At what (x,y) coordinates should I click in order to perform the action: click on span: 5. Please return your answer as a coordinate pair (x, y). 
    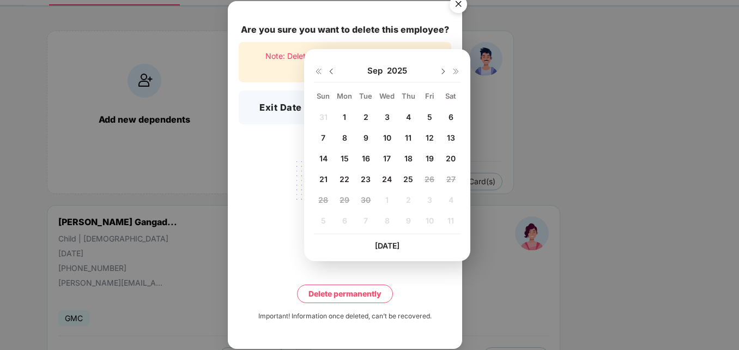
    Looking at the image, I should click on (430, 117).